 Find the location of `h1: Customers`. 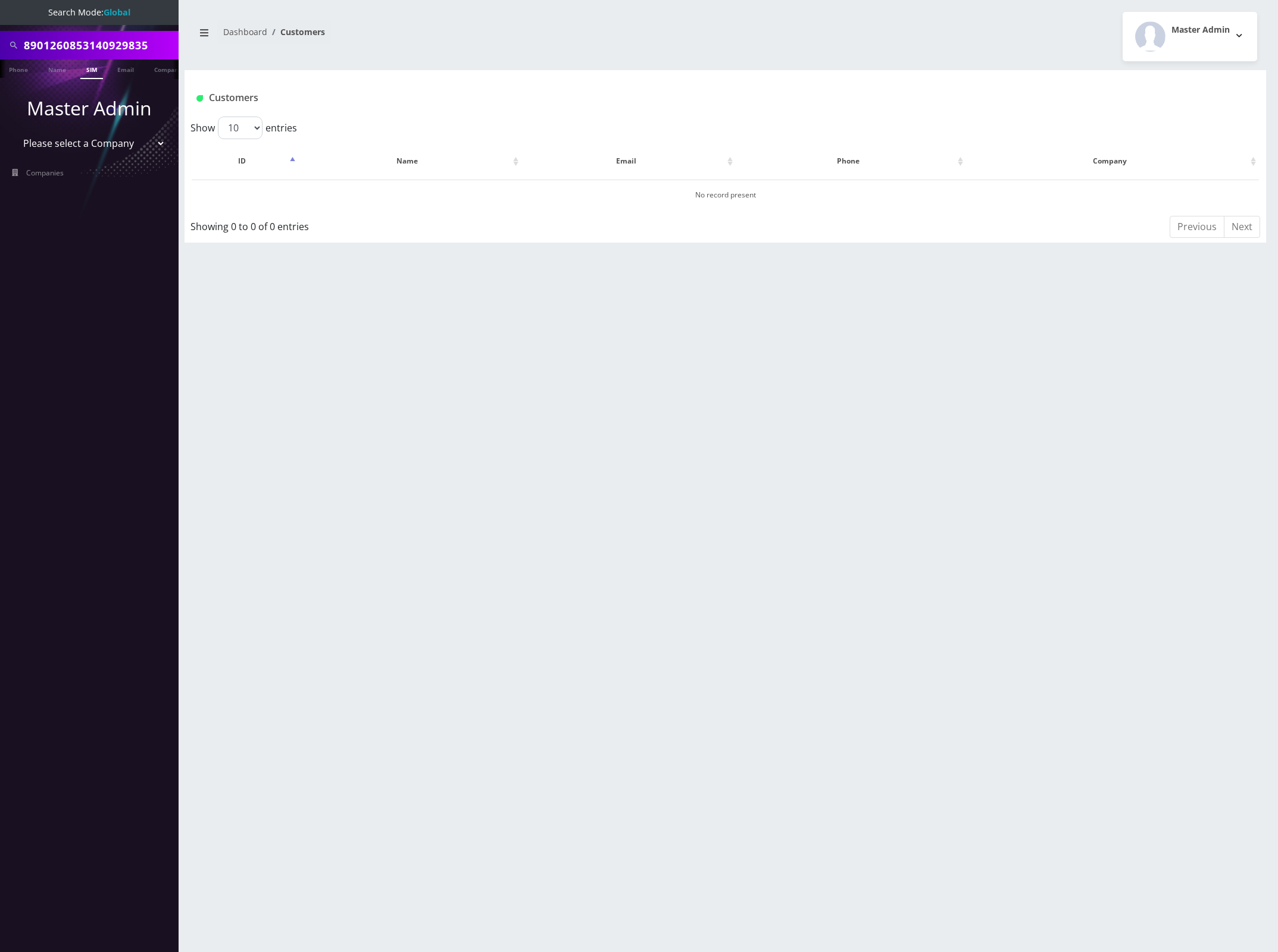

h1: Customers is located at coordinates (636, 98).